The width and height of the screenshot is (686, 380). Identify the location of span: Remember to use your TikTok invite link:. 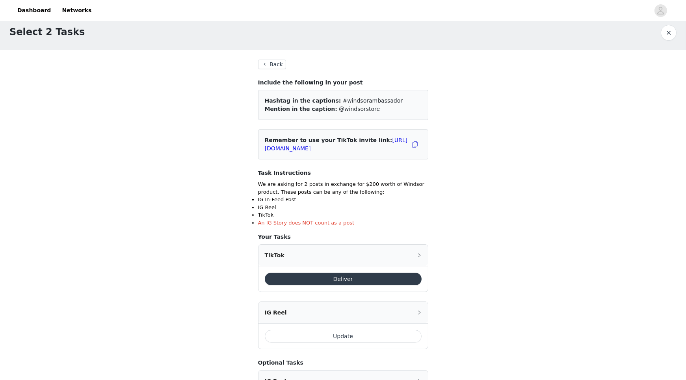
(336, 144).